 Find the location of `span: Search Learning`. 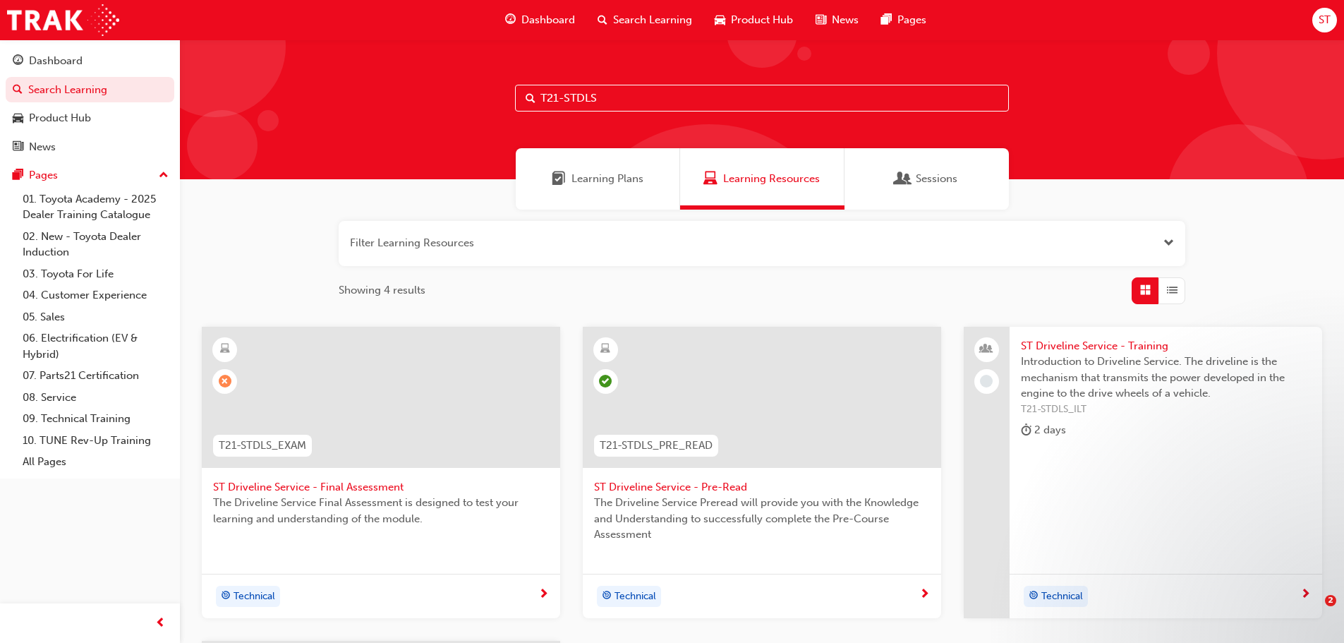

span: Search Learning is located at coordinates (653, 20).